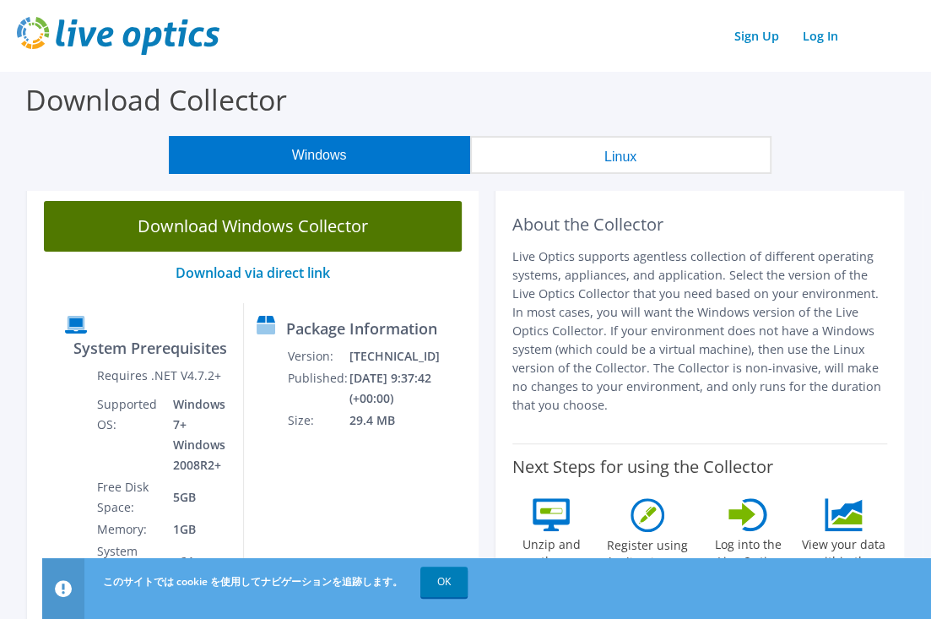  What do you see at coordinates (128, 435) in the screenshot?
I see `td: Supported OS:` at bounding box center [128, 435].